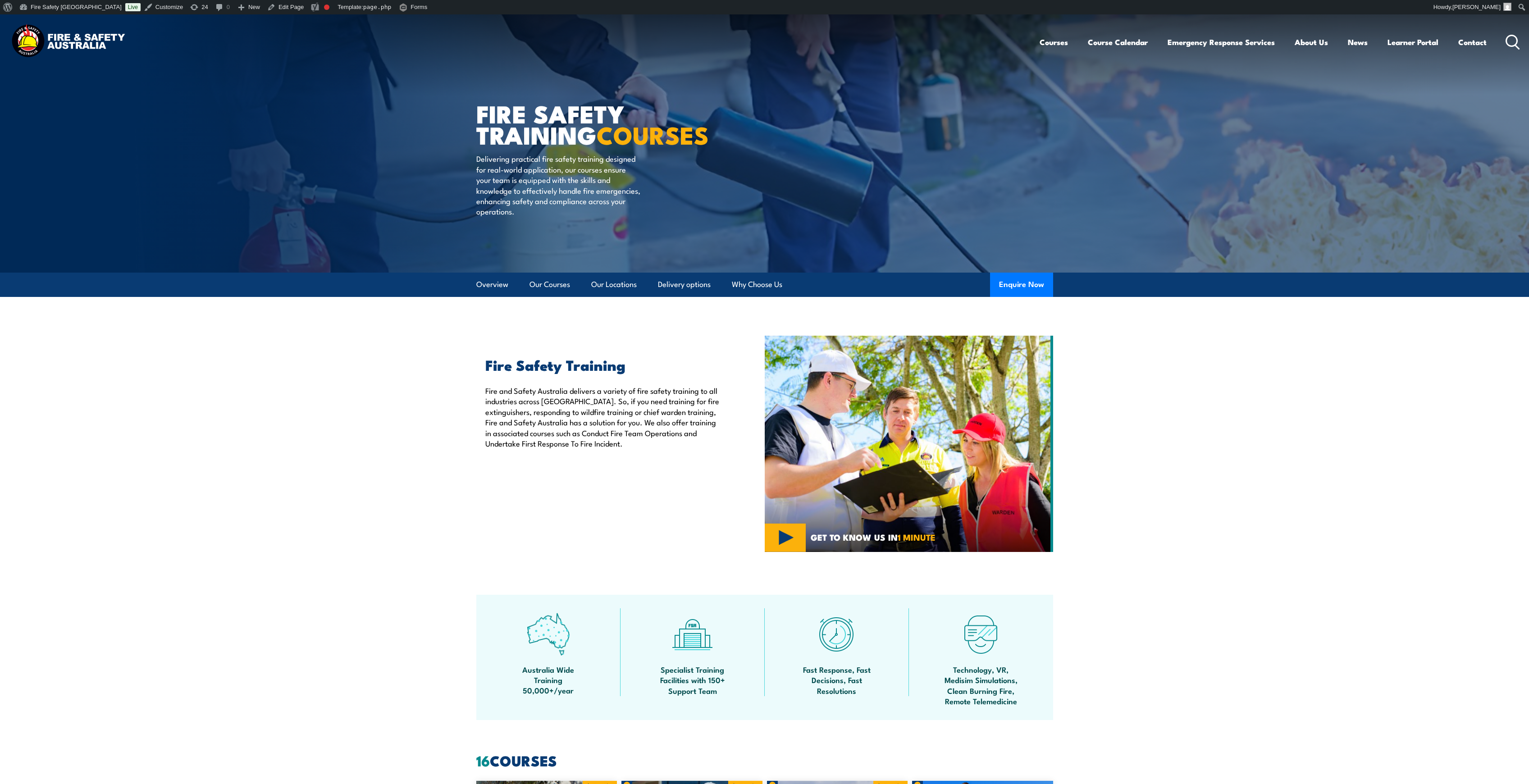 Image resolution: width=1529 pixels, height=784 pixels. I want to click on a: Live, so click(133, 7).